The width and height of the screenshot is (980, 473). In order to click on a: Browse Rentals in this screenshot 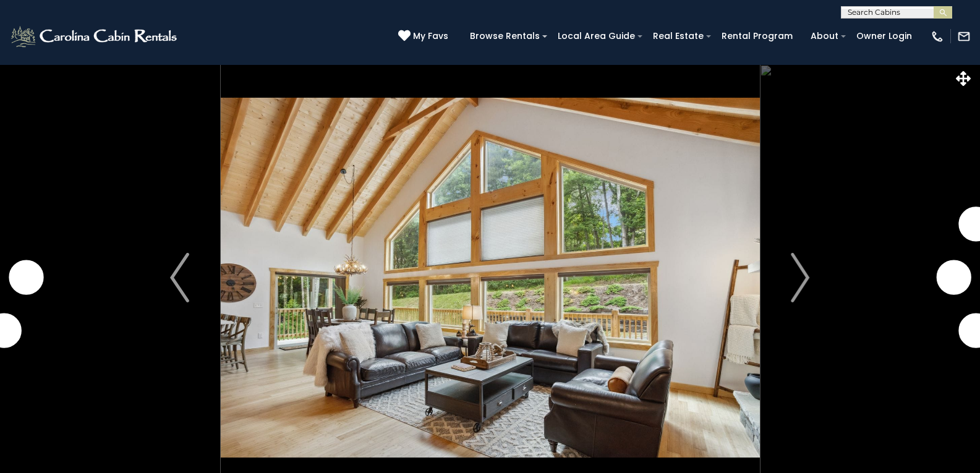, I will do `click(504, 36)`.